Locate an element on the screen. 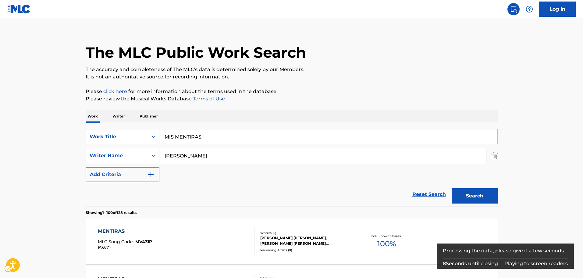 Image resolution: width=583 pixels, height=278 pixels. p: Please review the Musical Works Database is located at coordinates (292, 99).